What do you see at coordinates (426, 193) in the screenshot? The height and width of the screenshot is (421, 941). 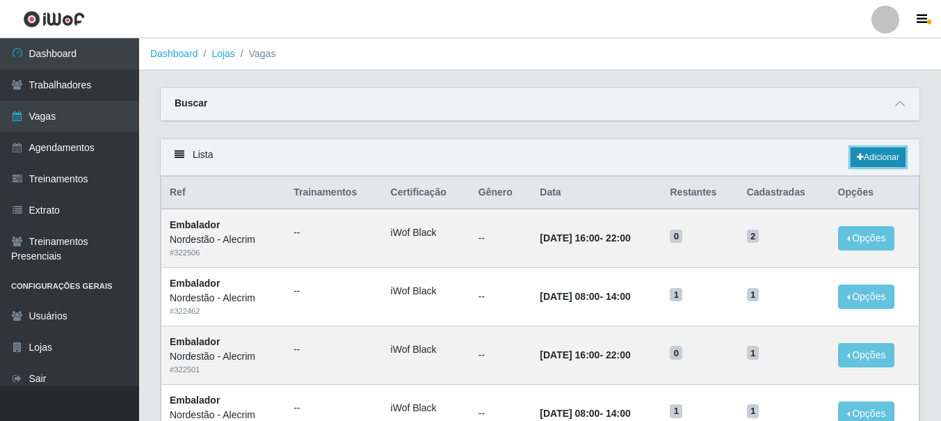 I see `th: Certificação` at bounding box center [426, 193].